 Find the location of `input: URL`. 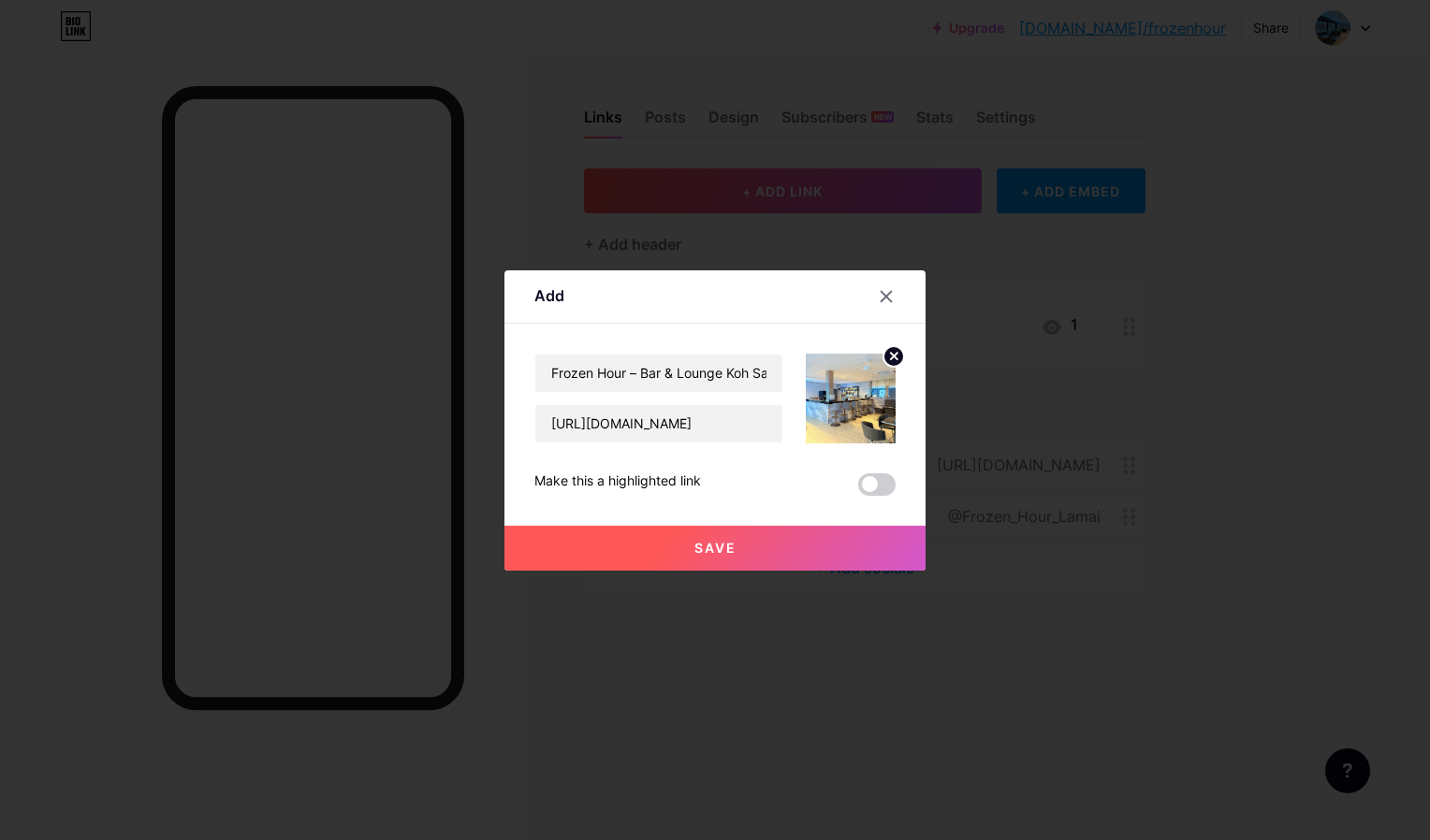

input: URL is located at coordinates (659, 424).